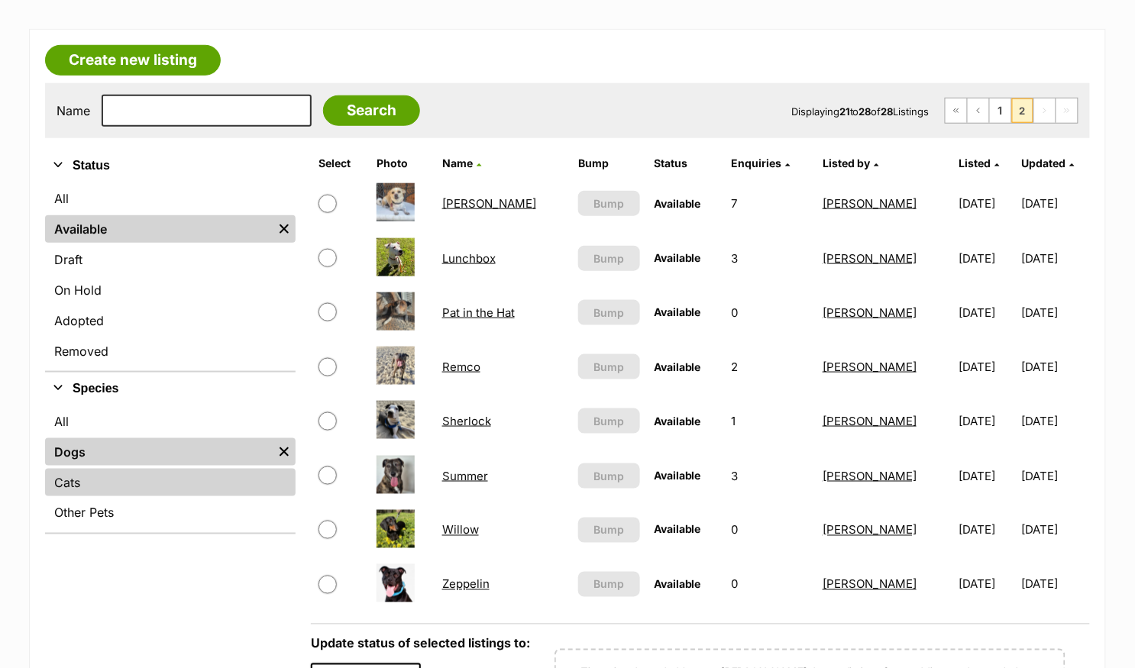  What do you see at coordinates (1000, 111) in the screenshot?
I see `a: Page 1` at bounding box center [1000, 111].